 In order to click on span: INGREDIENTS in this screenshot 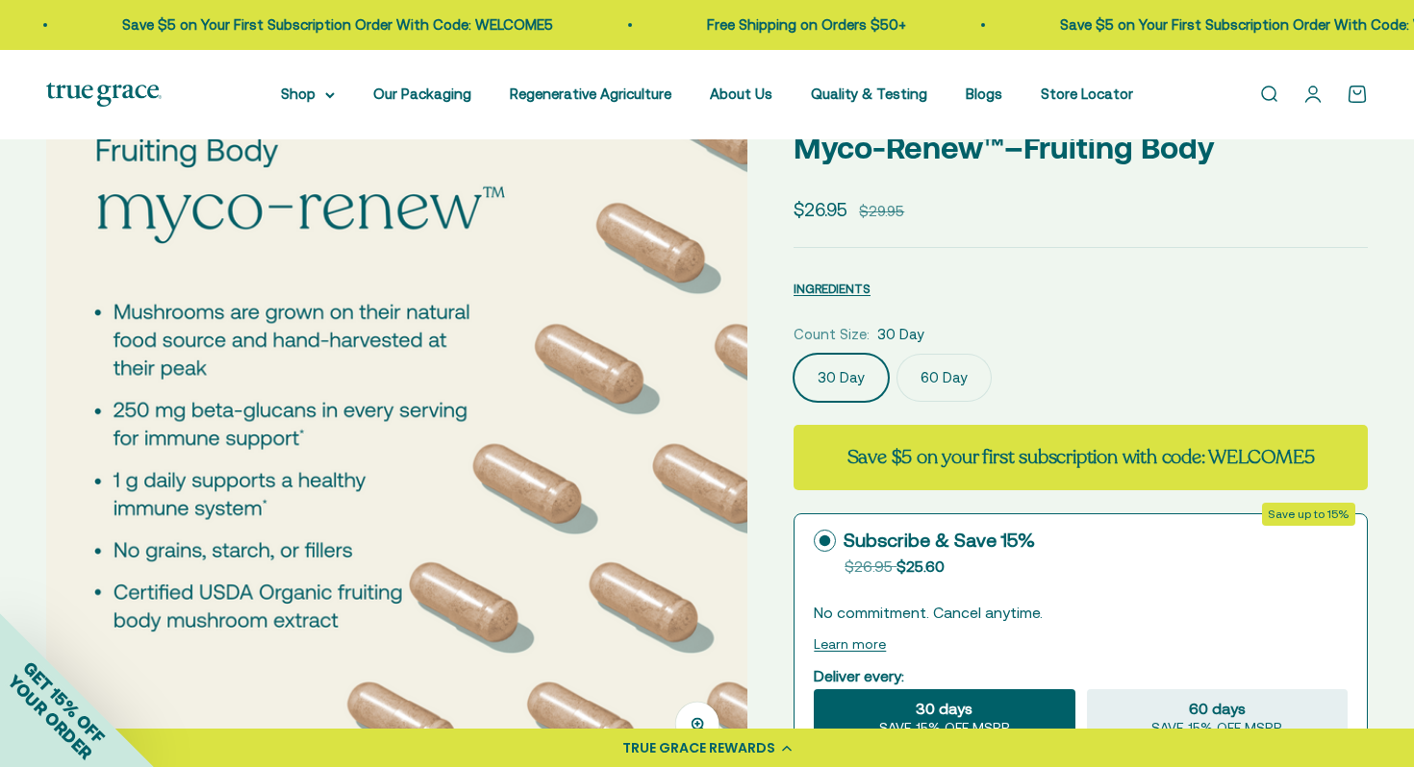, I will do `click(832, 288)`.